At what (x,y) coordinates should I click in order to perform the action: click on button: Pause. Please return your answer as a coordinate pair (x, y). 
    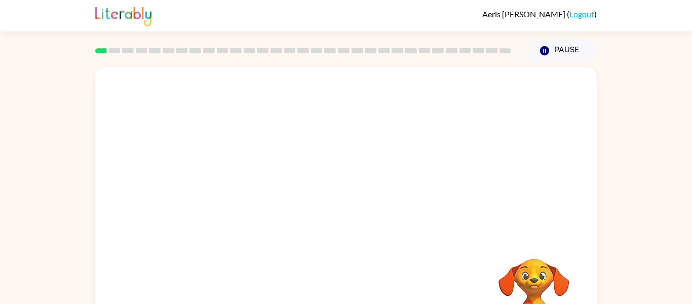
    Looking at the image, I should click on (560, 51).